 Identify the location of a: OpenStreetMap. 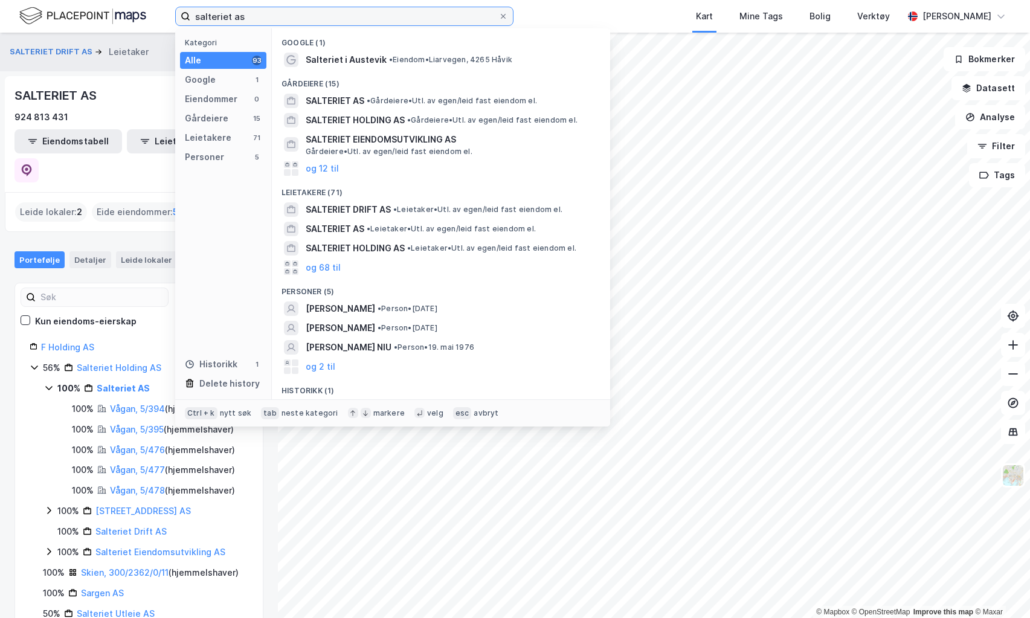
(881, 612).